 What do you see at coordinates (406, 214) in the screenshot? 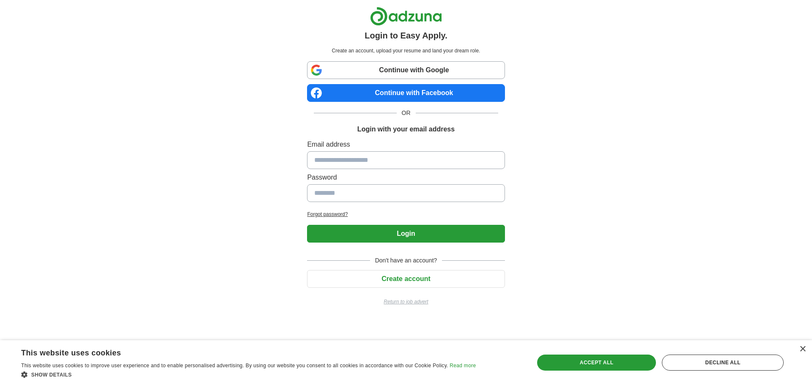
I see `h2: Forgot password?` at bounding box center [406, 214].